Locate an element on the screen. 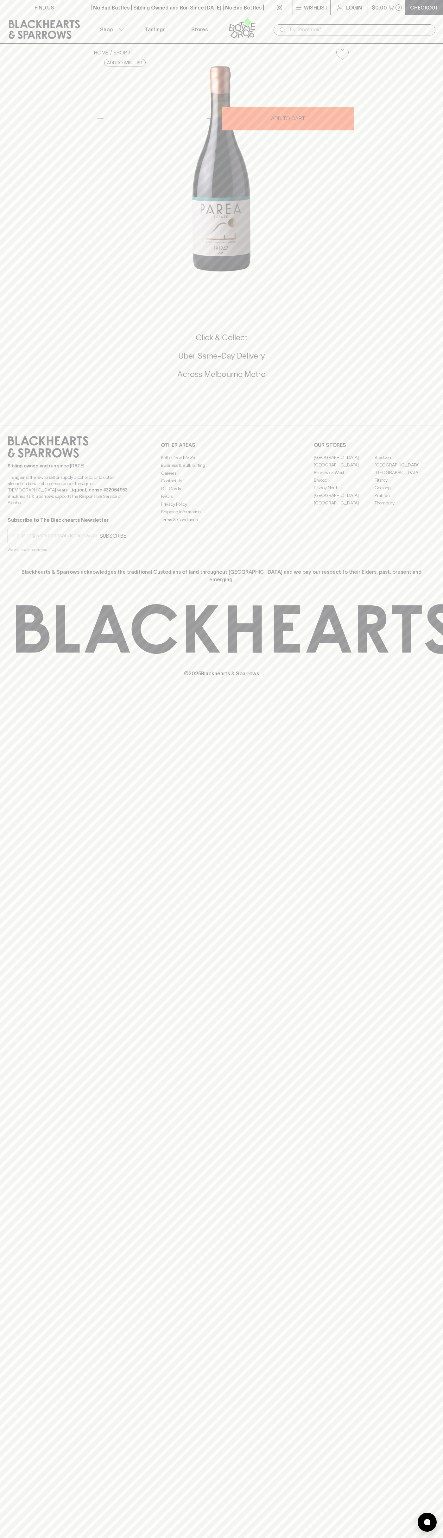  p: OUR STORES is located at coordinates (374, 445).